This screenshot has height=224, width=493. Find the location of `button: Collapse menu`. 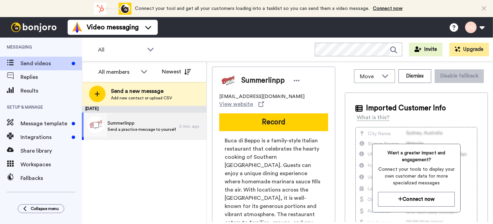

button: Collapse menu is located at coordinates (41, 209).